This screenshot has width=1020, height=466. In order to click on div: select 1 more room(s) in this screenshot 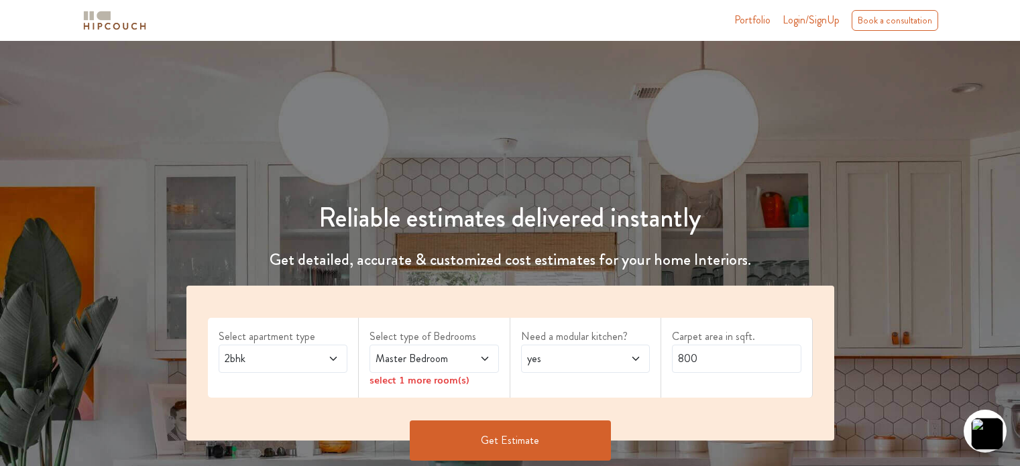, I will do `click(434, 379)`.